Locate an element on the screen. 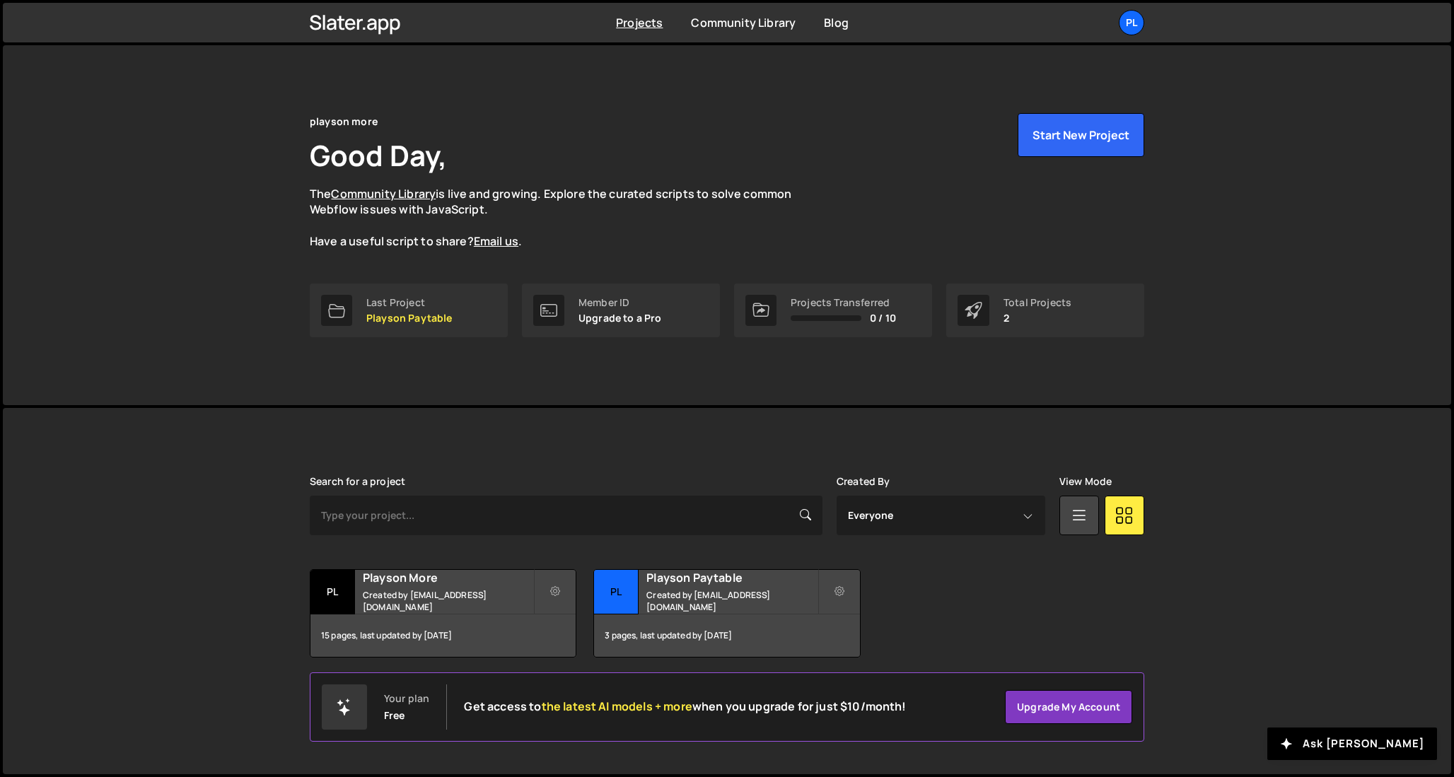 This screenshot has height=777, width=1454. a: Last Project Playson Paytable is located at coordinates (409, 311).